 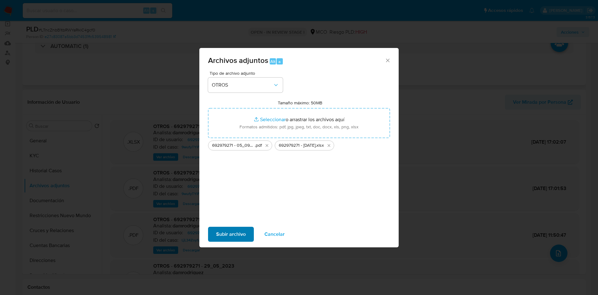 I want to click on span: Alt, so click(x=273, y=61).